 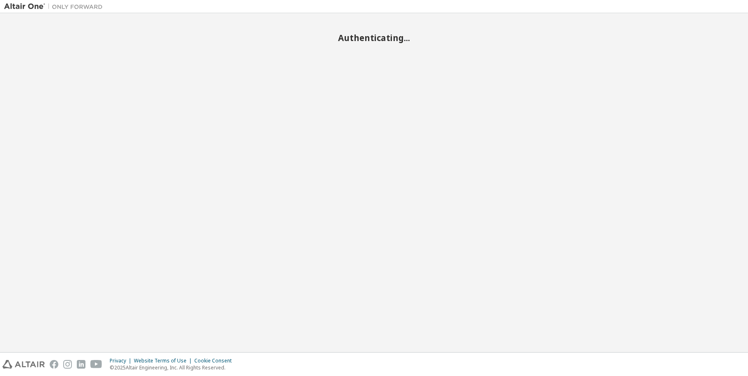 I want to click on img: instagram.svg, so click(x=67, y=364).